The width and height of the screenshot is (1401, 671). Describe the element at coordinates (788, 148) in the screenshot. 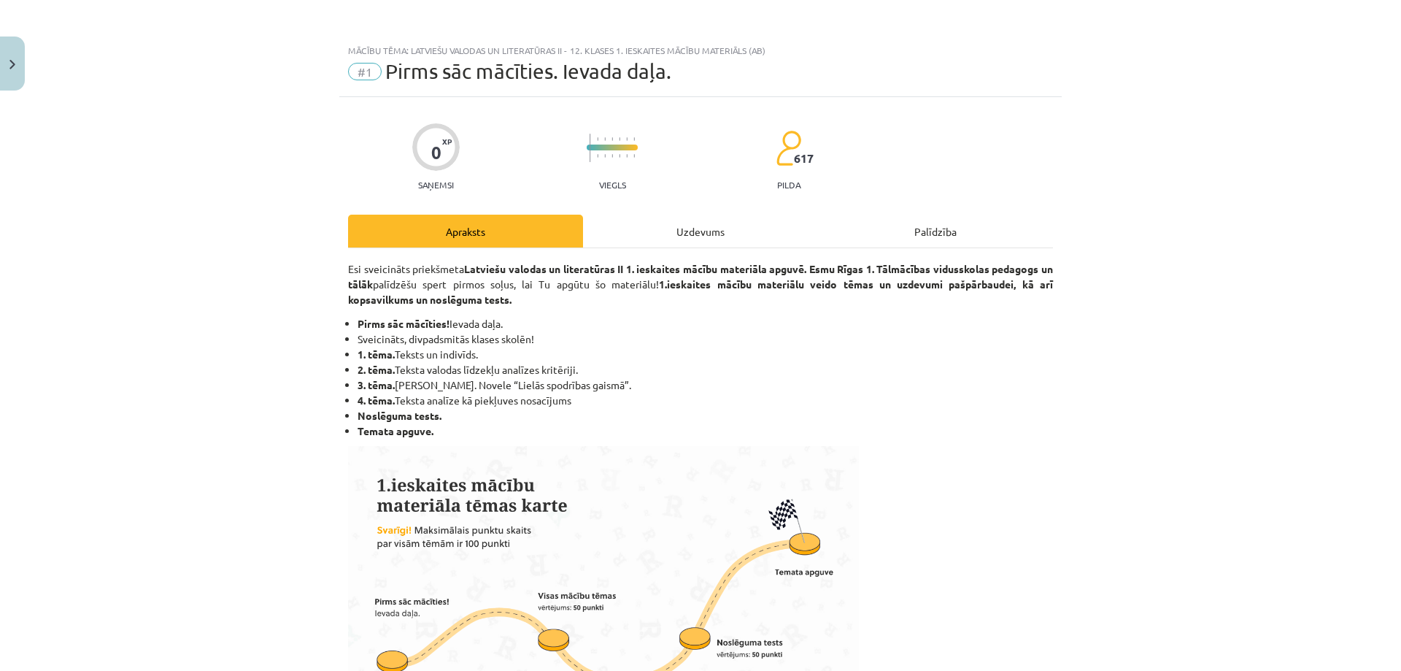

I see `img: students-c634bb4e5e11cddfef0936a35e636f08e4e9abd3cc4e673bd6f9a4125e45ecb1.svg` at that location.